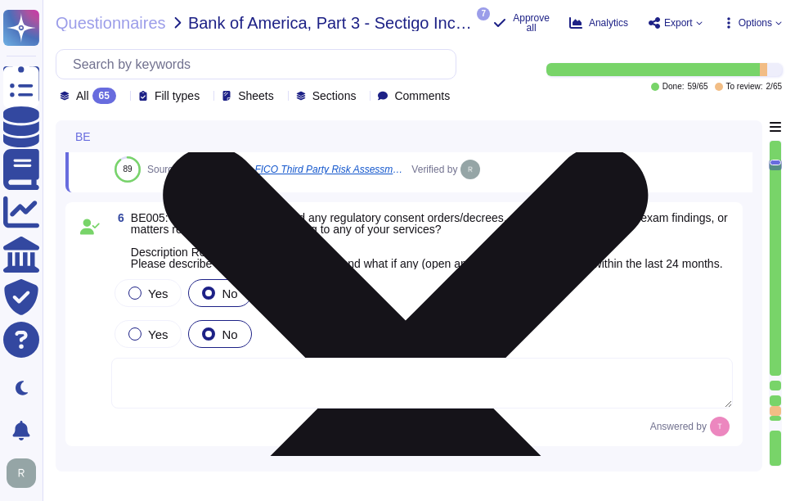  Describe the element at coordinates (483, 14) in the screenshot. I see `span: 7` at that location.